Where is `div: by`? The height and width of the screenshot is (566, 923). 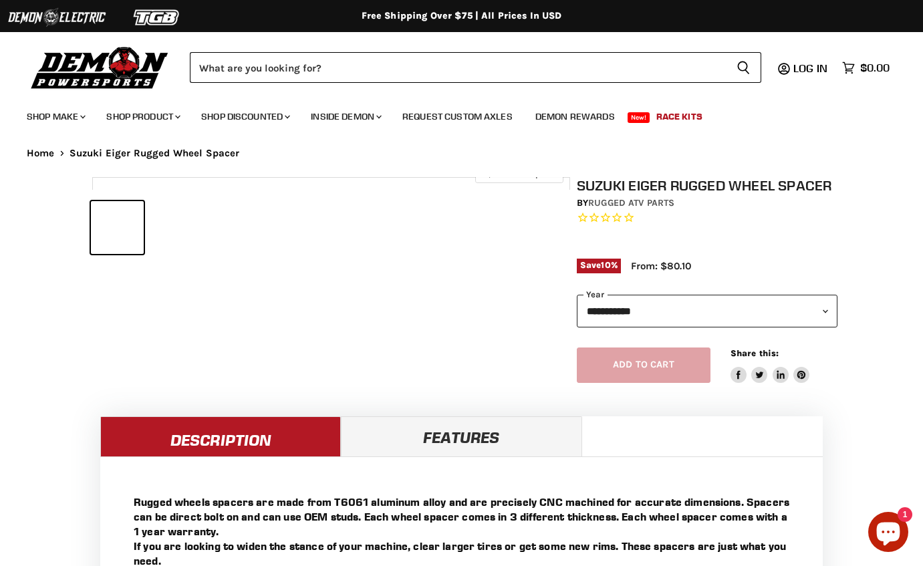 div: by is located at coordinates (707, 203).